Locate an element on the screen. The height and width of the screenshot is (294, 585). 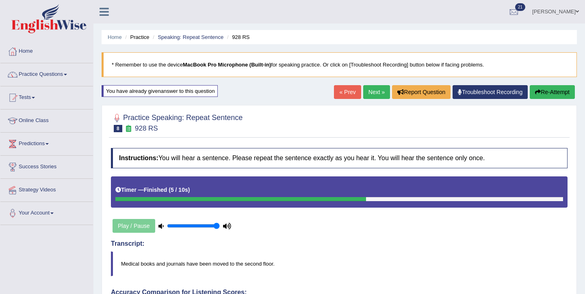
h4: Transcript: is located at coordinates (339, 244).